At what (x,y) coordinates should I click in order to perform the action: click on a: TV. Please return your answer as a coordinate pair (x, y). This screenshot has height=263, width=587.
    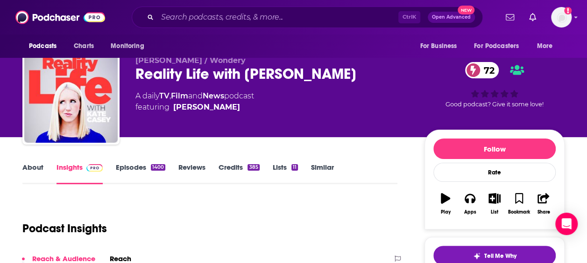
    Looking at the image, I should click on (164, 96).